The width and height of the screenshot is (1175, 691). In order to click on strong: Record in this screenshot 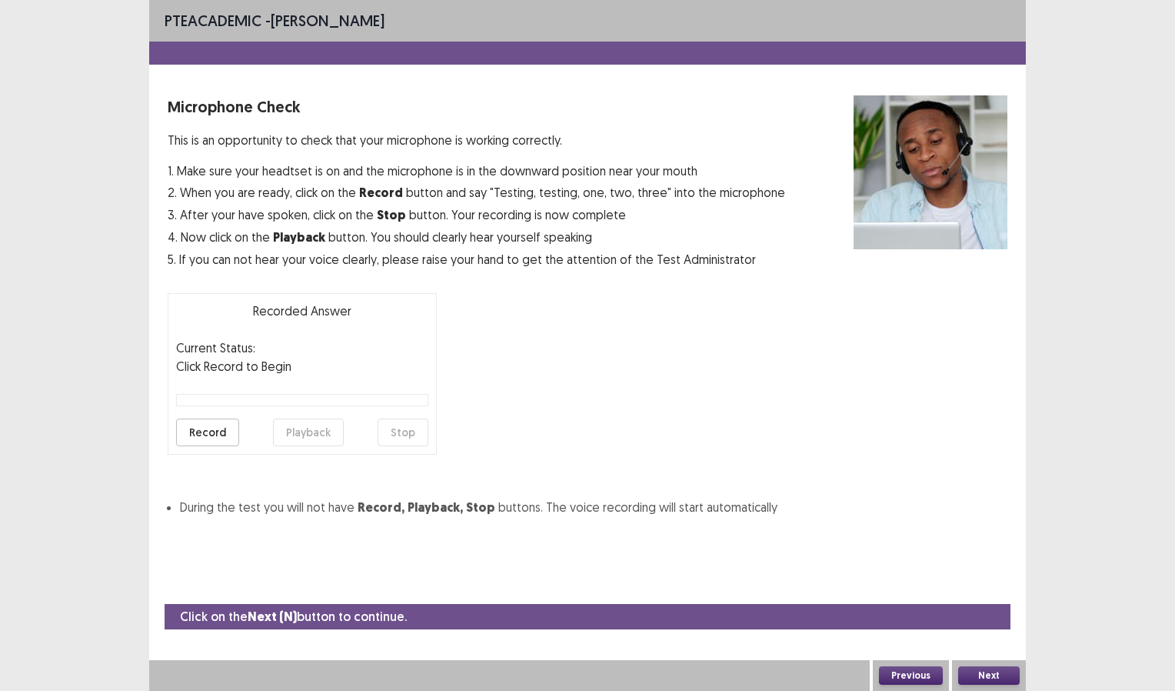, I will do `click(381, 192)`.